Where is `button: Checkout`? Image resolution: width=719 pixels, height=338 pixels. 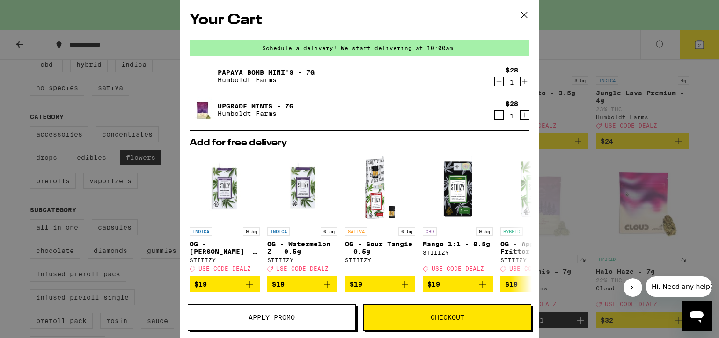 button: Checkout is located at coordinates (447, 318).